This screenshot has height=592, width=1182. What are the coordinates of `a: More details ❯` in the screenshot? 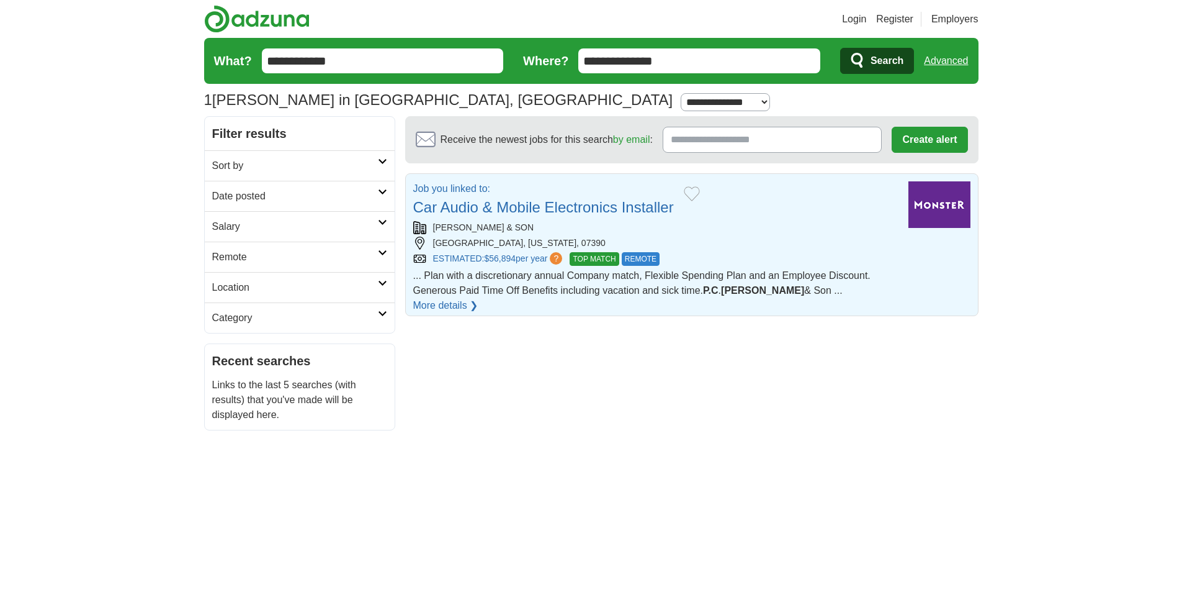 It's located at (446, 305).